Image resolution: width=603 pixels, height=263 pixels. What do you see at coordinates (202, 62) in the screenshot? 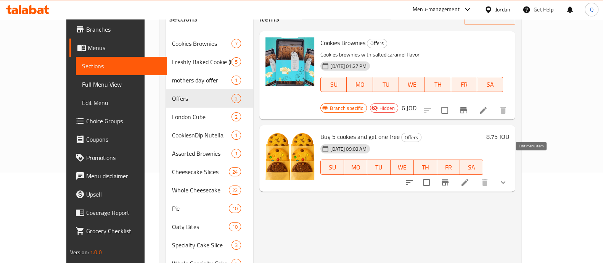
I see `div: Freshly Baked Cookie (85g)` at bounding box center [202, 62].